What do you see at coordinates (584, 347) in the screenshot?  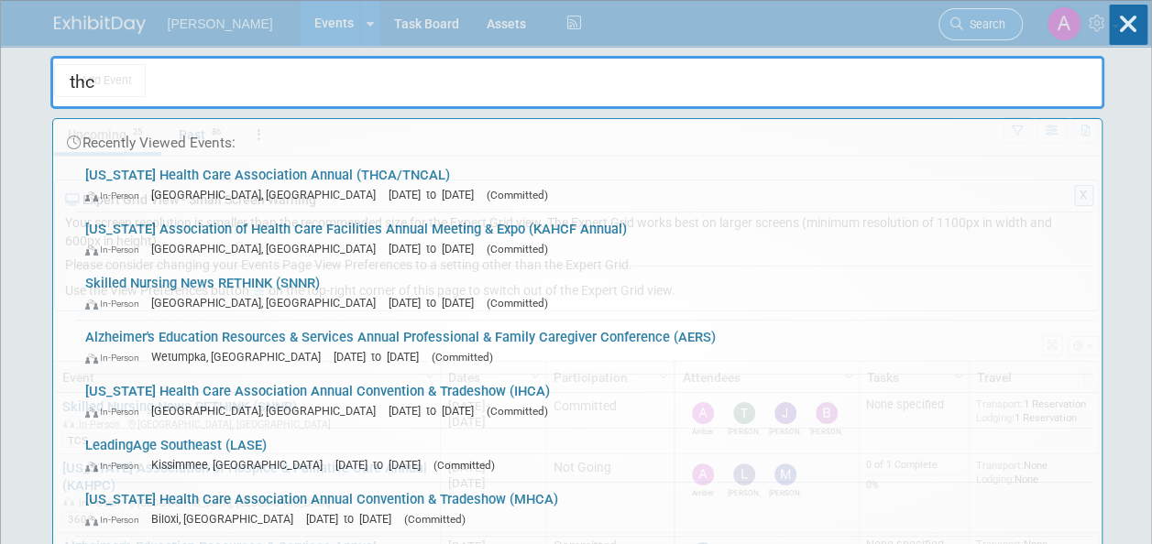 I see `a: Alzheimer's Education Resources & Services Annual Professional & Family Caregiver Conference (AER...` at bounding box center [584, 347].